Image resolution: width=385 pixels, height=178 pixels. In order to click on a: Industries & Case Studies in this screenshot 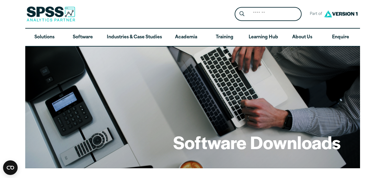, I will do `click(134, 37)`.